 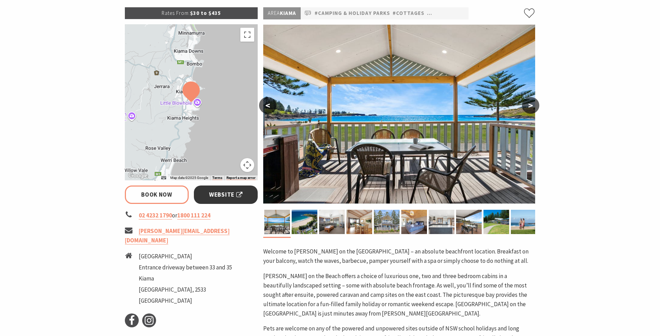 I want to click on span: Area, so click(x=274, y=13).